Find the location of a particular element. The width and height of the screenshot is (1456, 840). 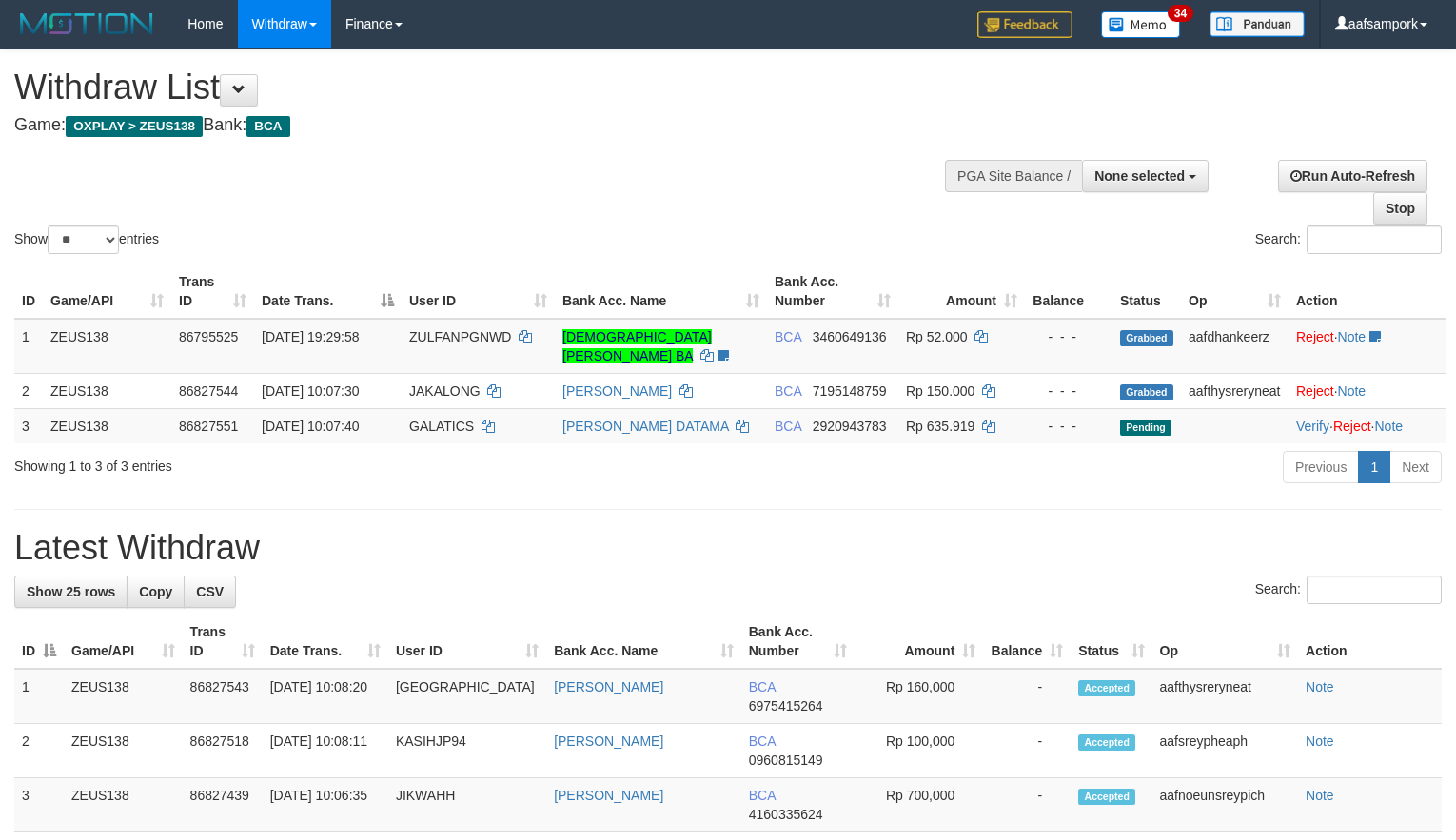

div: Showing 1 to 3 of 3 entries is located at coordinates (303, 462).